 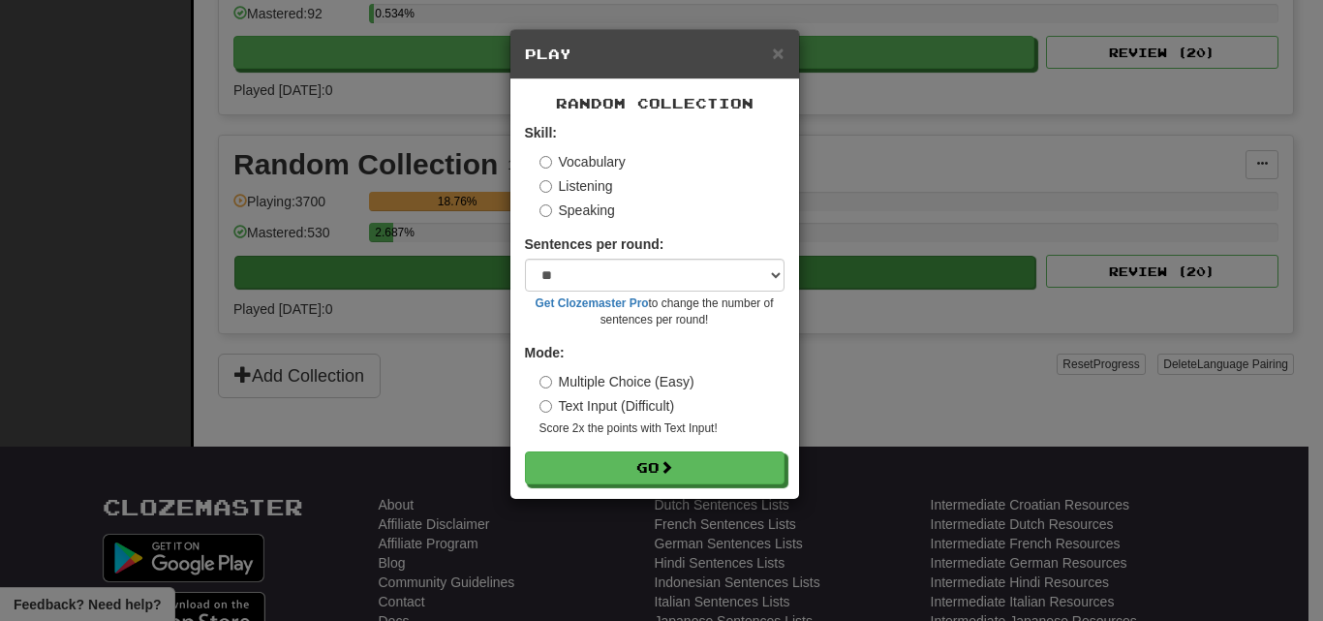 I want to click on label: Multiple Choice (Easy), so click(x=617, y=382).